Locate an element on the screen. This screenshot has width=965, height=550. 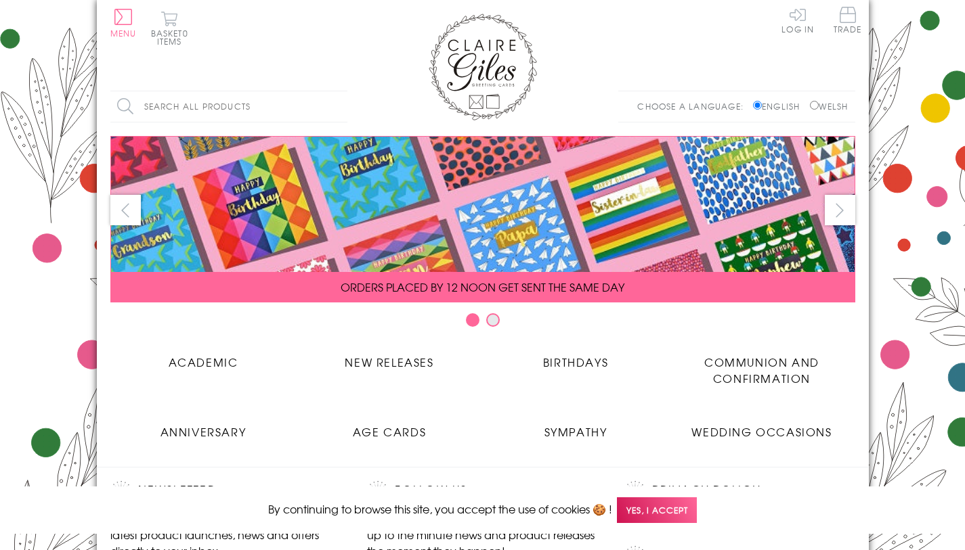
span: Wedding Occasions is located at coordinates (761, 432).